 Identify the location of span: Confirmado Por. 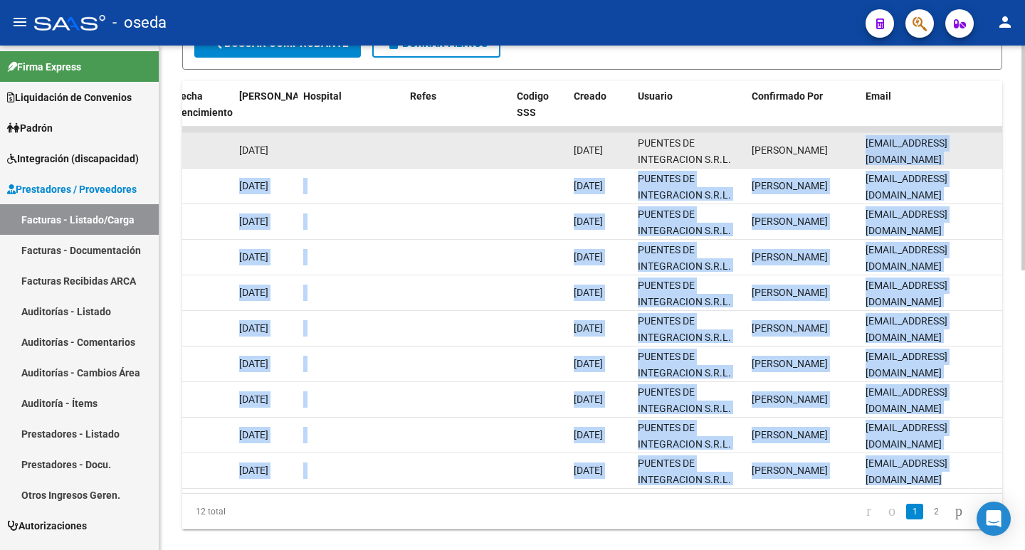
(787, 96).